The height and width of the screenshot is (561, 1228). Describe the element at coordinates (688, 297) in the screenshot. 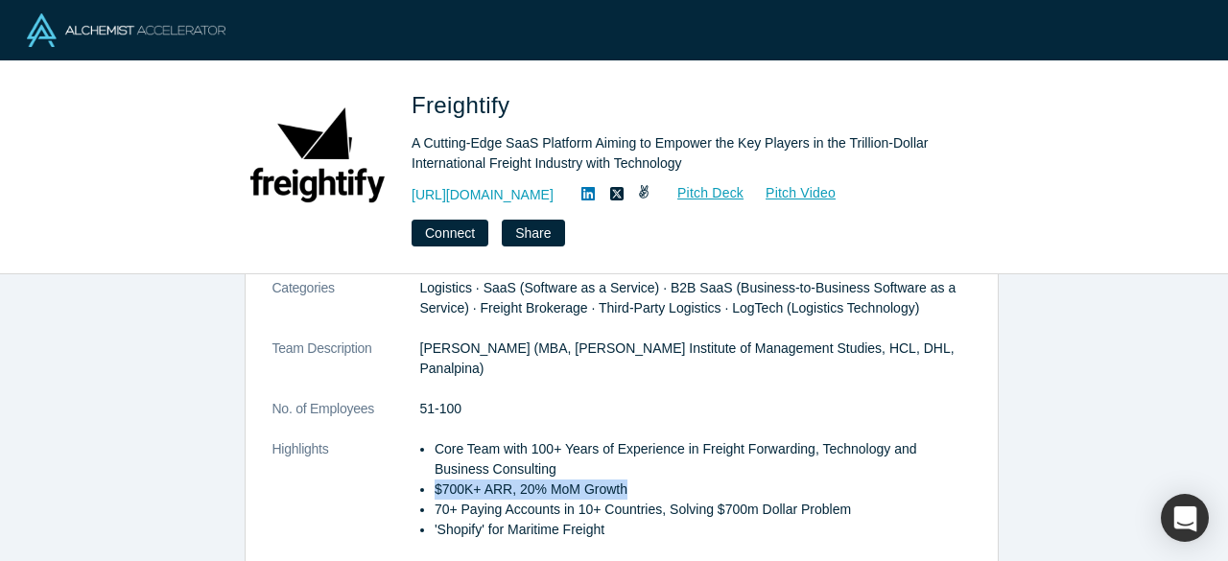

I see `span: Logistics · SaaS (Software as a Service) · B2B SaaS (Business-to-Business Software as a Service) ...` at that location.